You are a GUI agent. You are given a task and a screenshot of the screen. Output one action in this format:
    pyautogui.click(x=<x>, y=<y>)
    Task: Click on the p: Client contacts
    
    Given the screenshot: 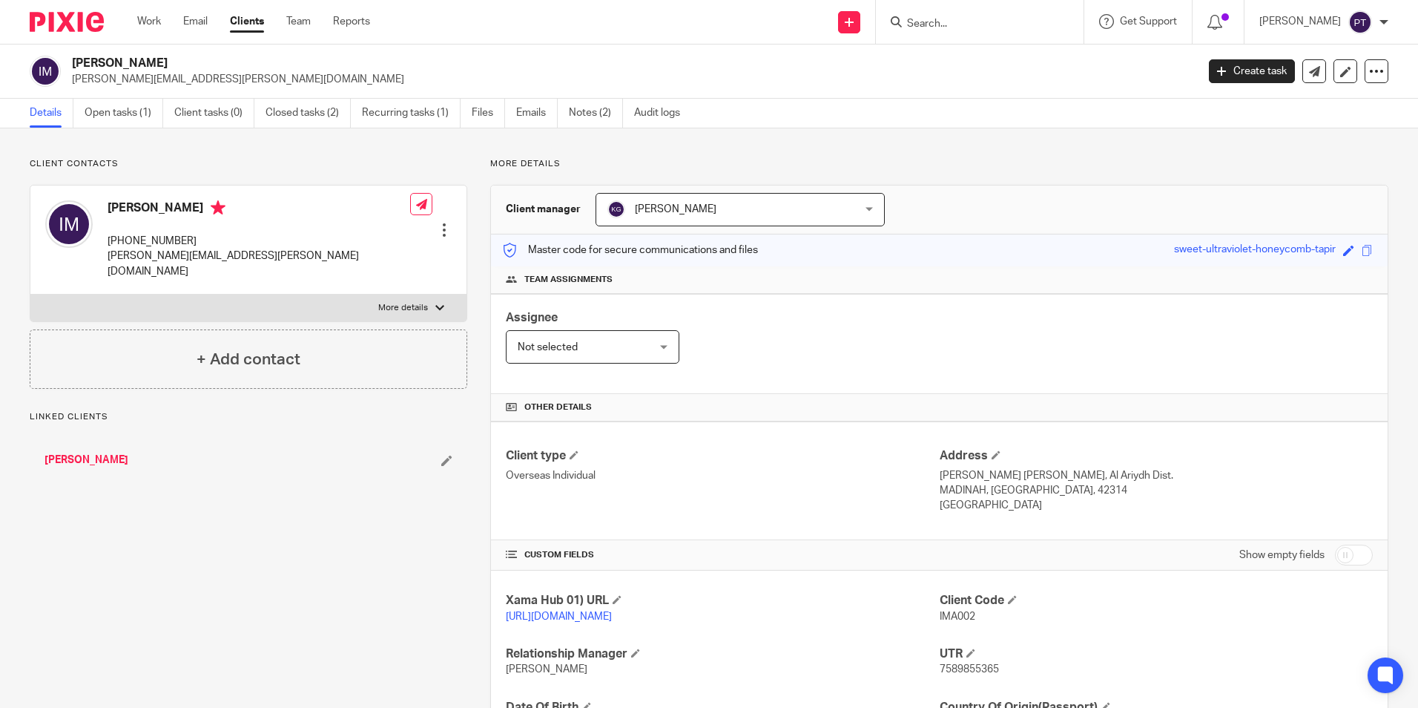 What is the action you would take?
    pyautogui.click(x=248, y=164)
    